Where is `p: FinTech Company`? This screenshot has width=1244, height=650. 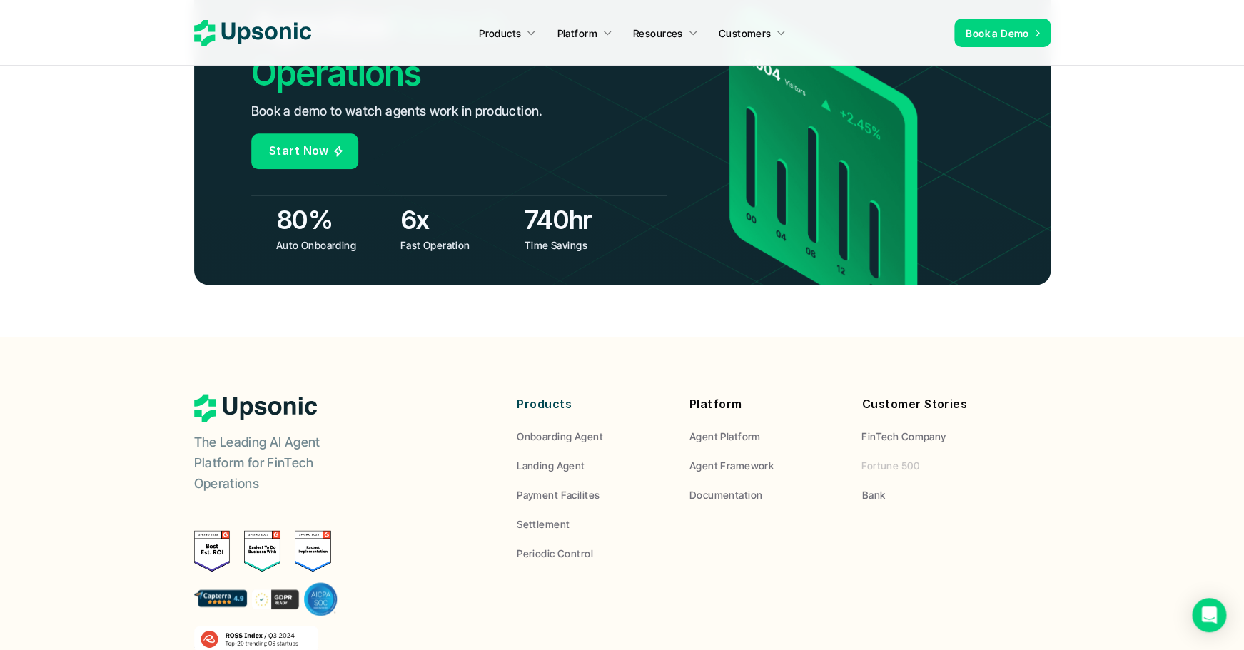
p: FinTech Company is located at coordinates (904, 436).